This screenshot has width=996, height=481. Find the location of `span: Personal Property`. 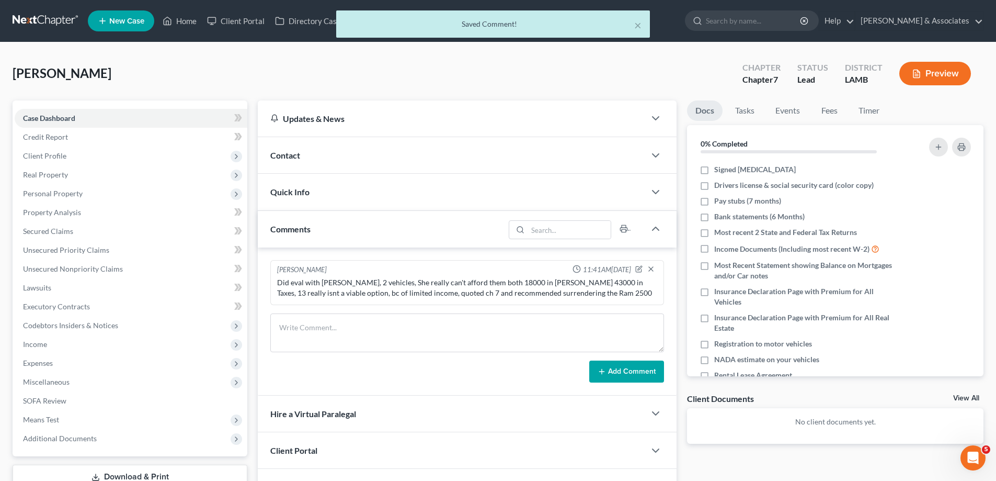

span: Personal Property is located at coordinates (53, 193).